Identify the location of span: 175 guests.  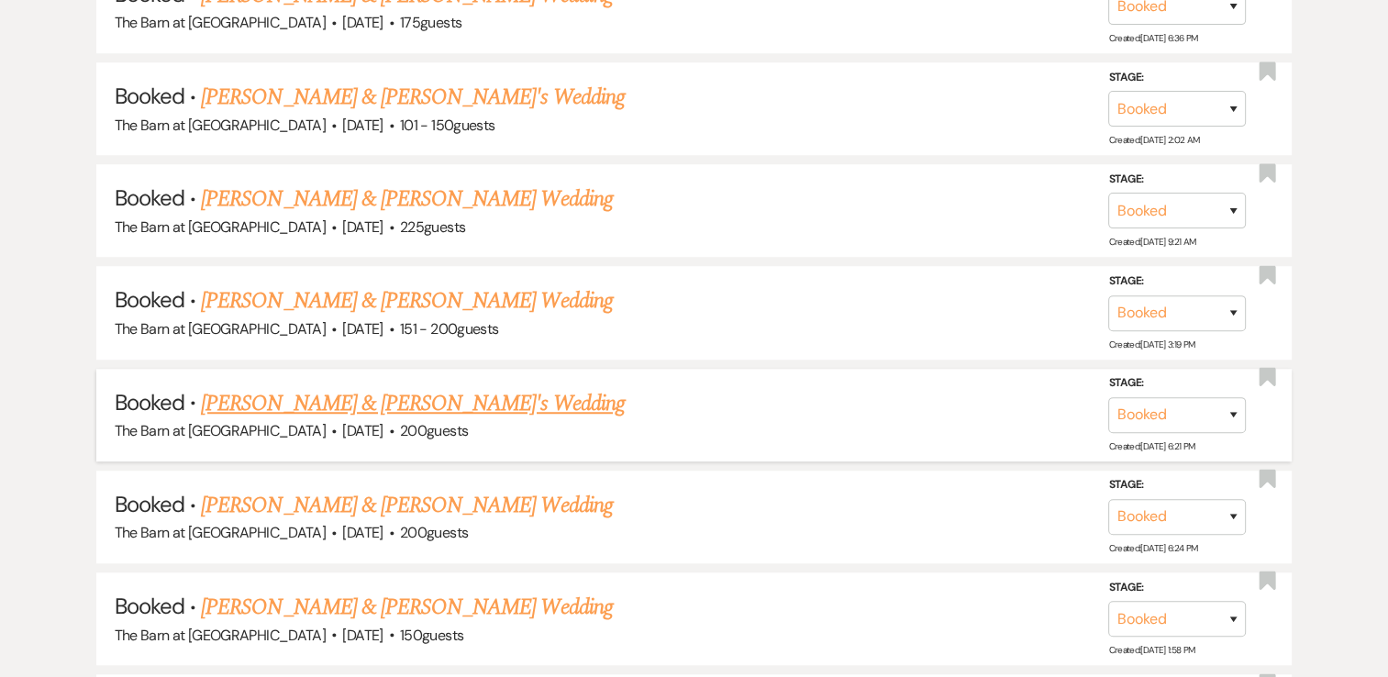
(430, 22).